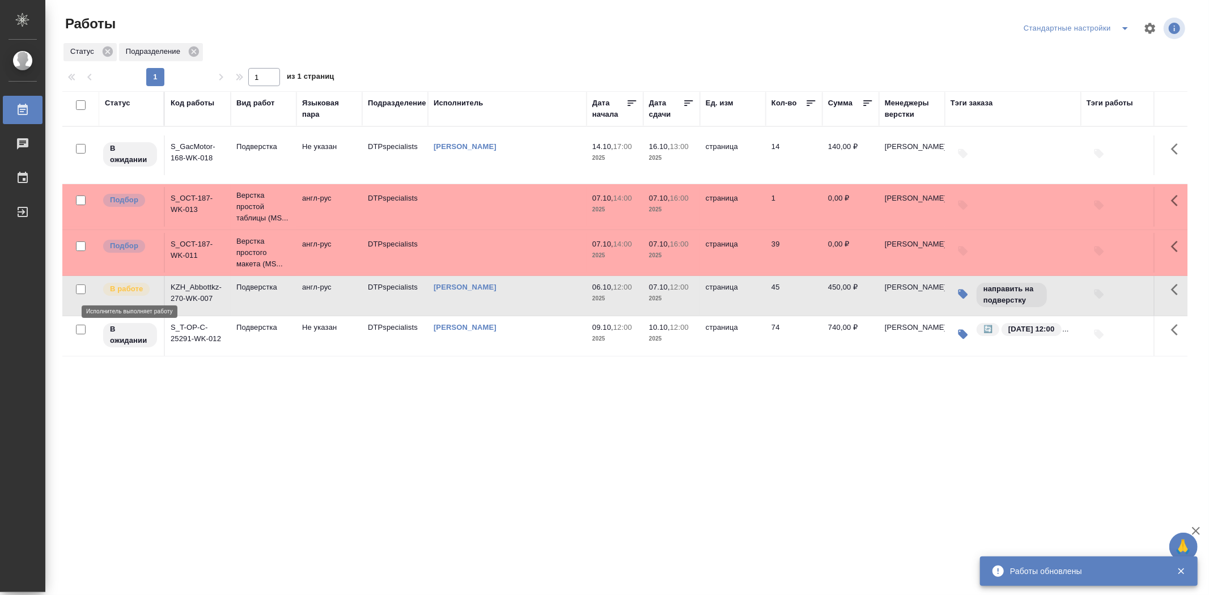 The image size is (1209, 595). Describe the element at coordinates (784, 103) in the screenshot. I see `div: Кол-во` at that location.